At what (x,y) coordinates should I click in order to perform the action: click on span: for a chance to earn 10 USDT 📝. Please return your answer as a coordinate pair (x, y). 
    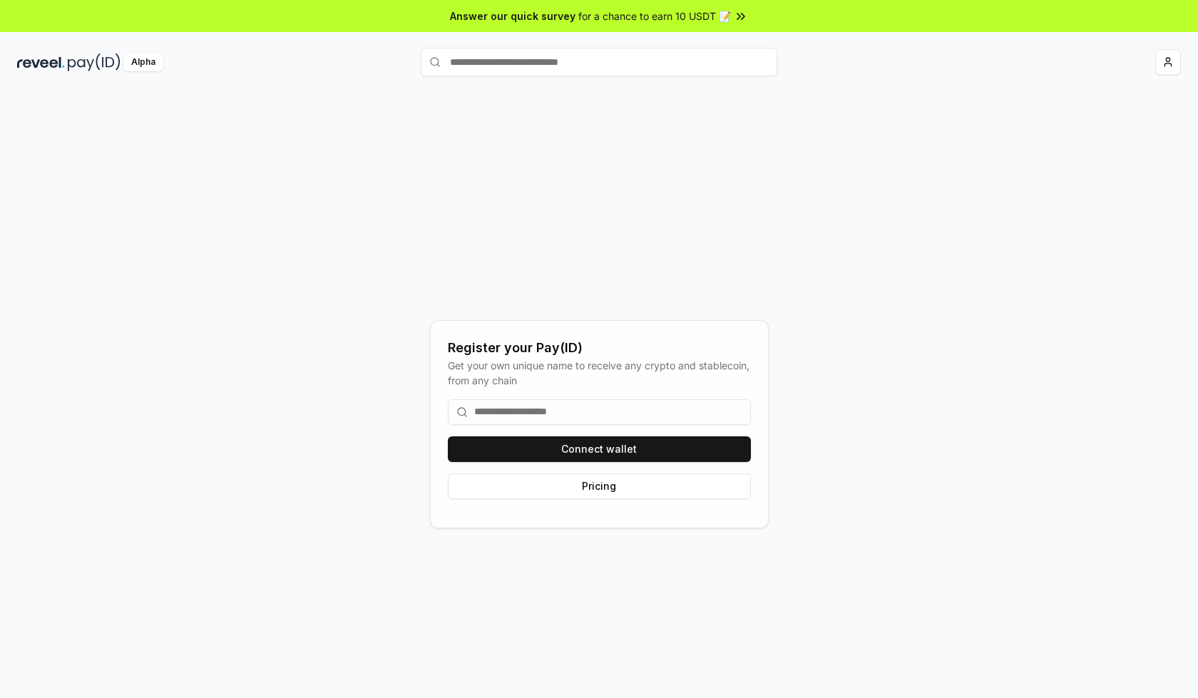
    Looking at the image, I should click on (654, 16).